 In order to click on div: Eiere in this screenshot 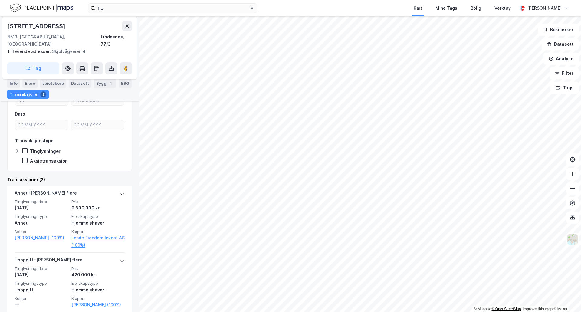, I will do `click(30, 84)`.